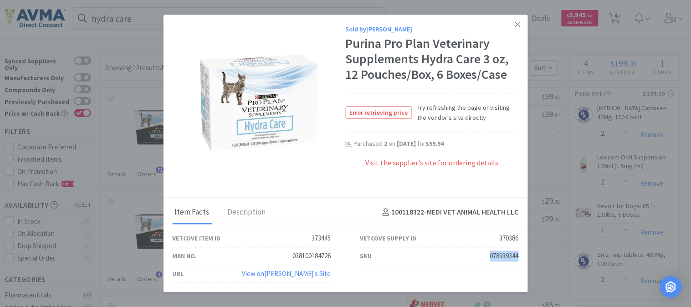 This screenshot has width=691, height=307. Describe the element at coordinates (312, 256) in the screenshot. I see `div: 038100184726` at that location.